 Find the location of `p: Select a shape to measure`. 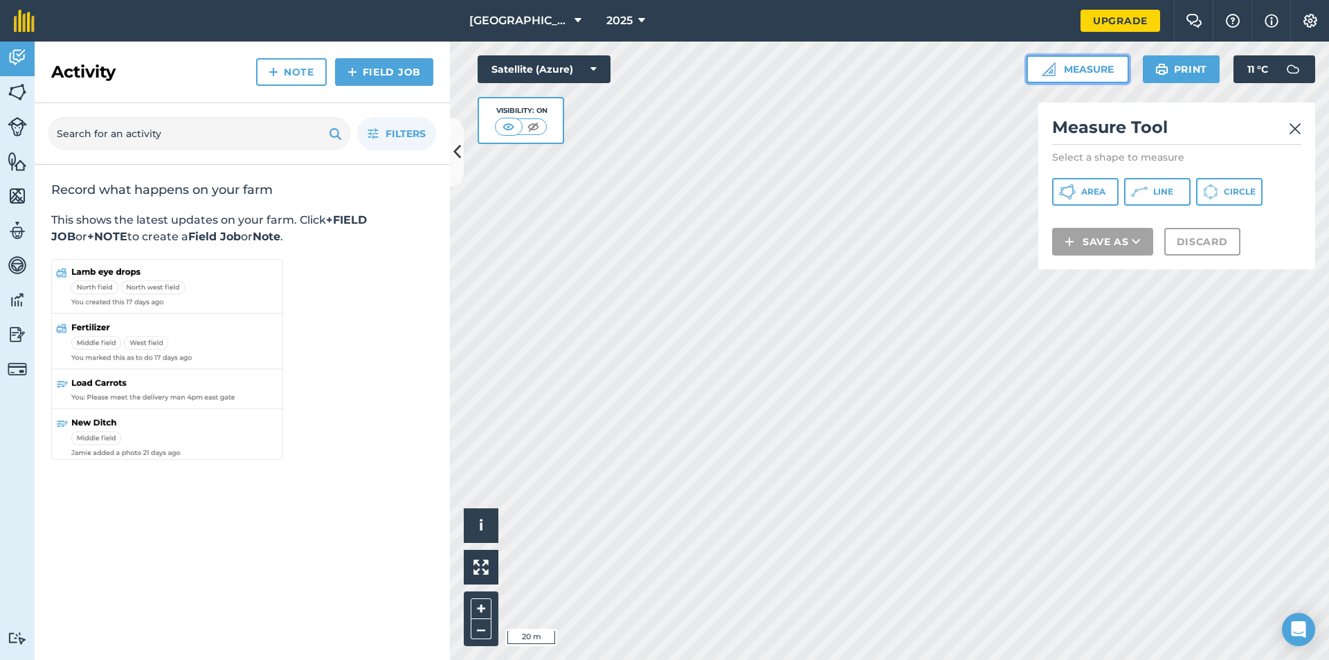

p: Select a shape to measure is located at coordinates (1177, 157).